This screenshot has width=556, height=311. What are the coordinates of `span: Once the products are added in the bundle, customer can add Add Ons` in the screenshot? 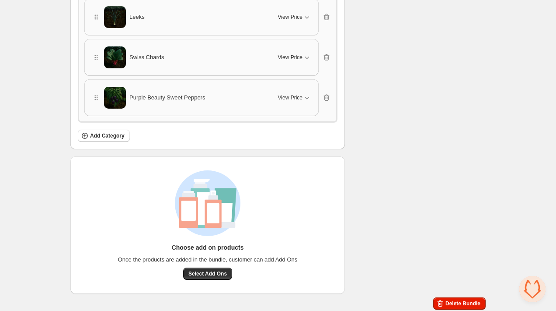 It's located at (208, 259).